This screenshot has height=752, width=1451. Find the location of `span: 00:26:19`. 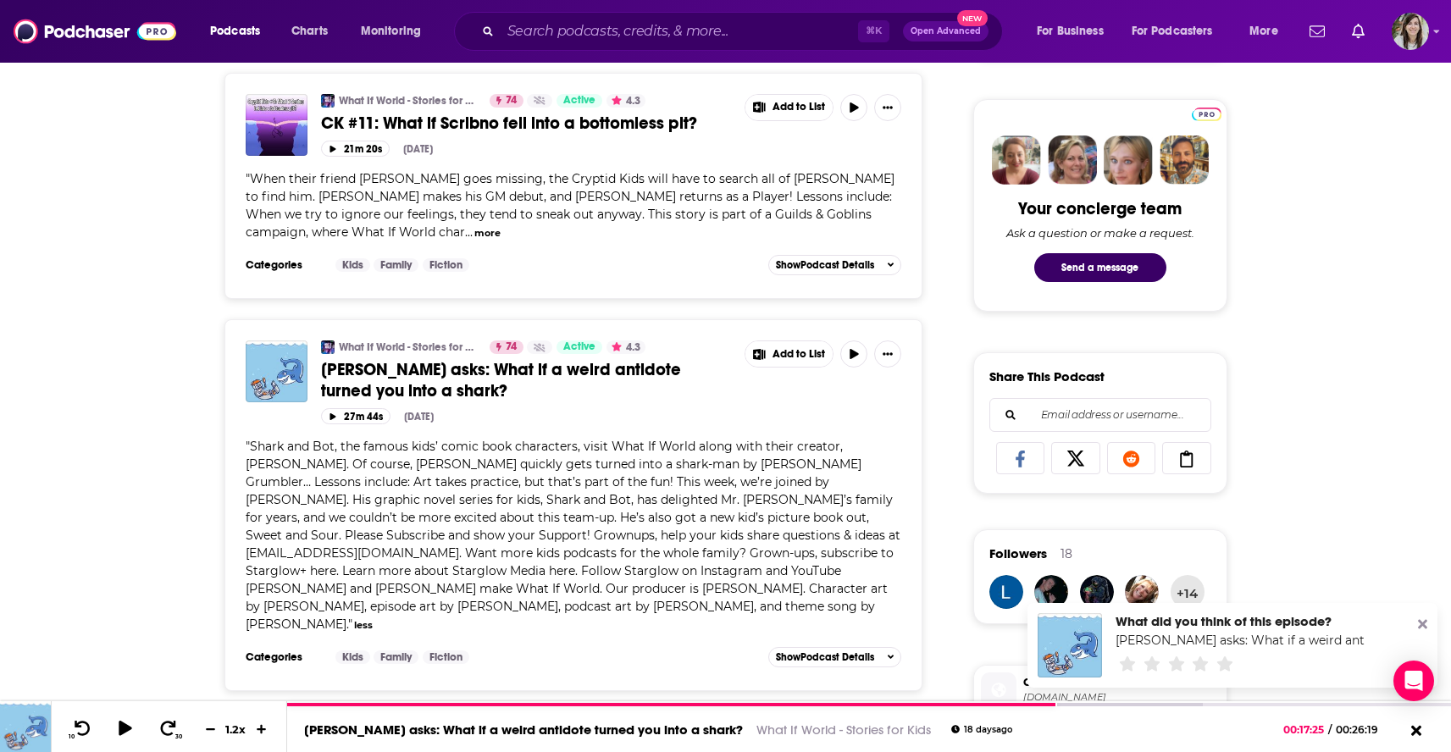

span: 00:26:19 is located at coordinates (1363, 729).